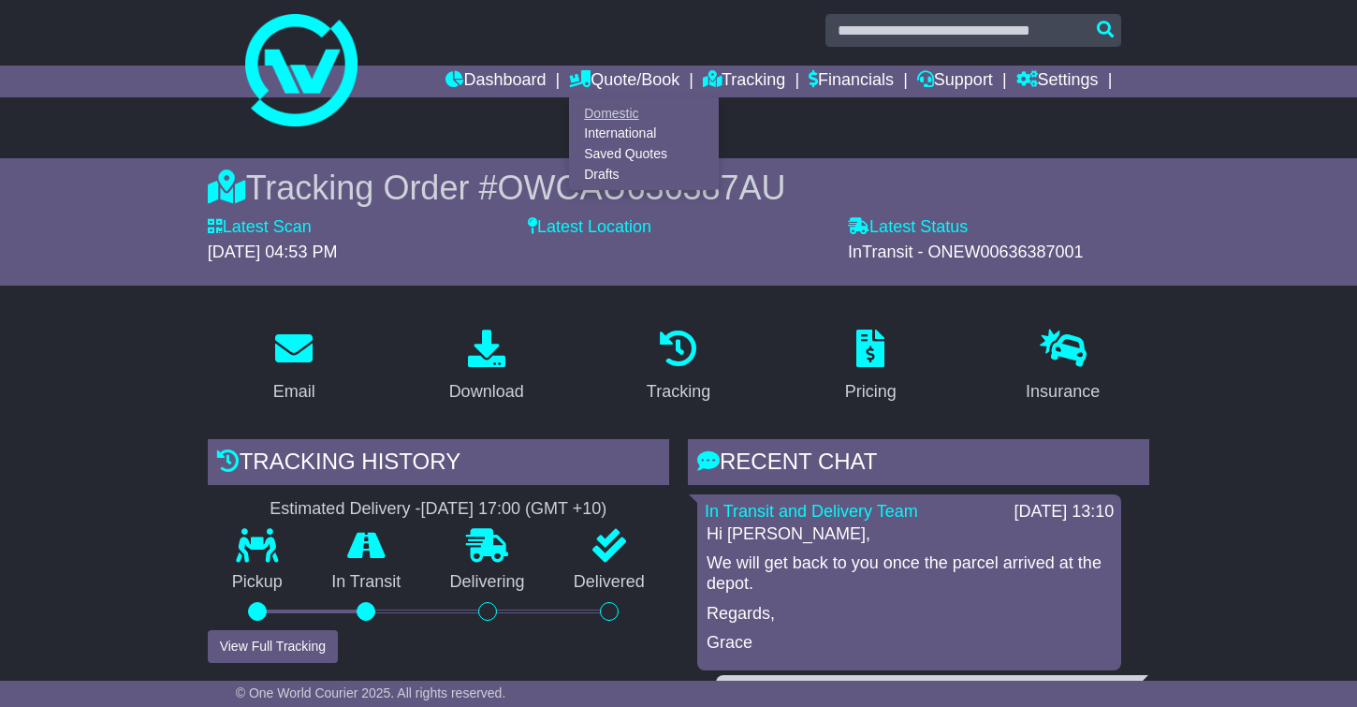 This screenshot has width=1357, height=707. I want to click on p: We will get back to you once the parcel arrived at the depot., so click(909, 573).